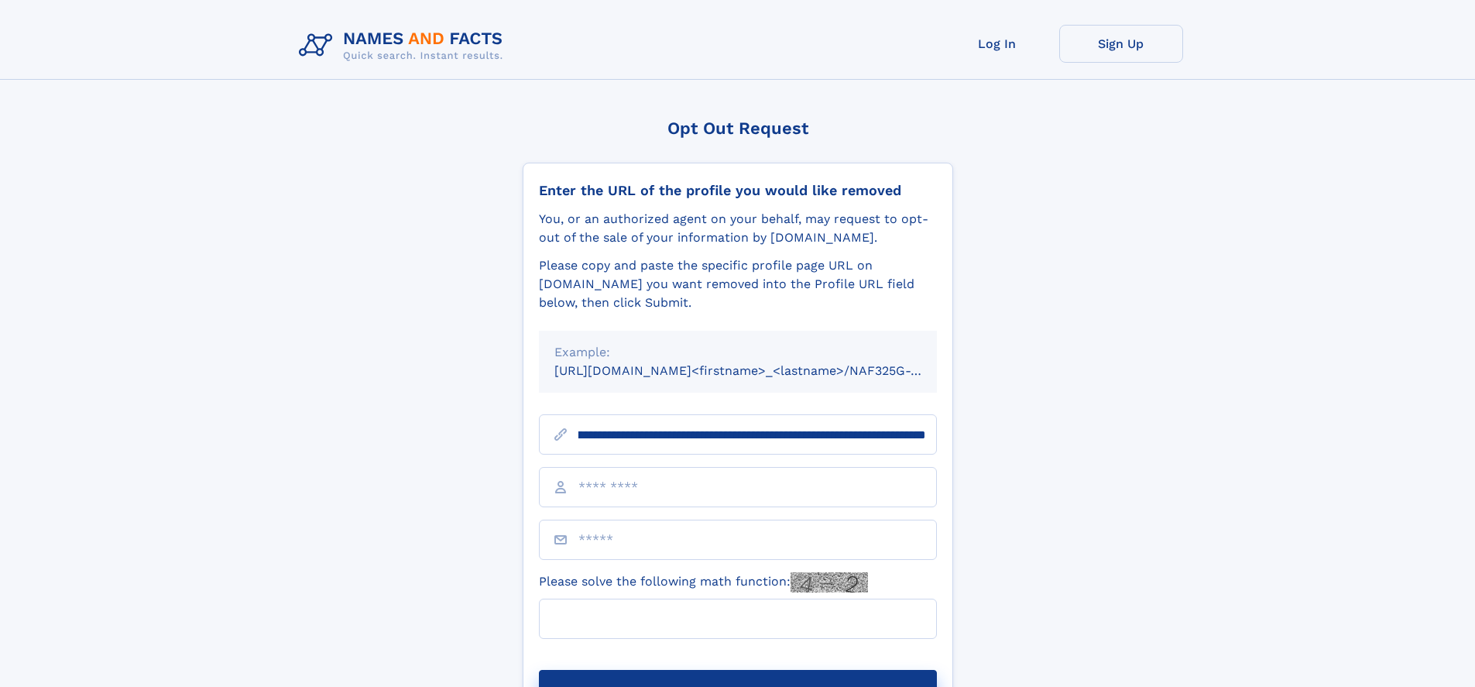 The height and width of the screenshot is (687, 1475). What do you see at coordinates (1121, 43) in the screenshot?
I see `a: Sign Up` at bounding box center [1121, 43].